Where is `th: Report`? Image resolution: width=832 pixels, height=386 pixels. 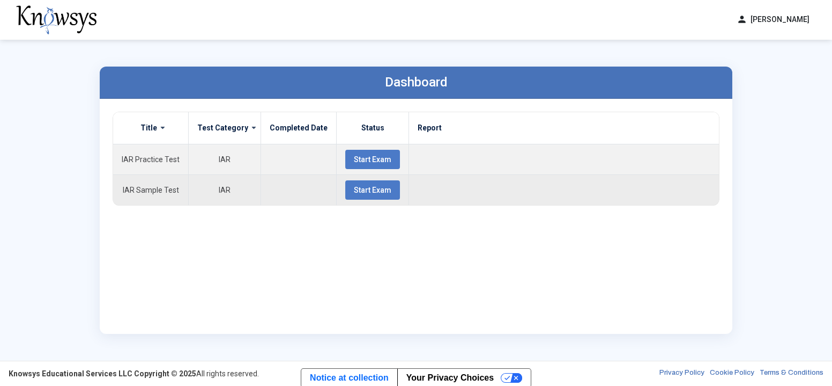 th: Report is located at coordinates (564, 128).